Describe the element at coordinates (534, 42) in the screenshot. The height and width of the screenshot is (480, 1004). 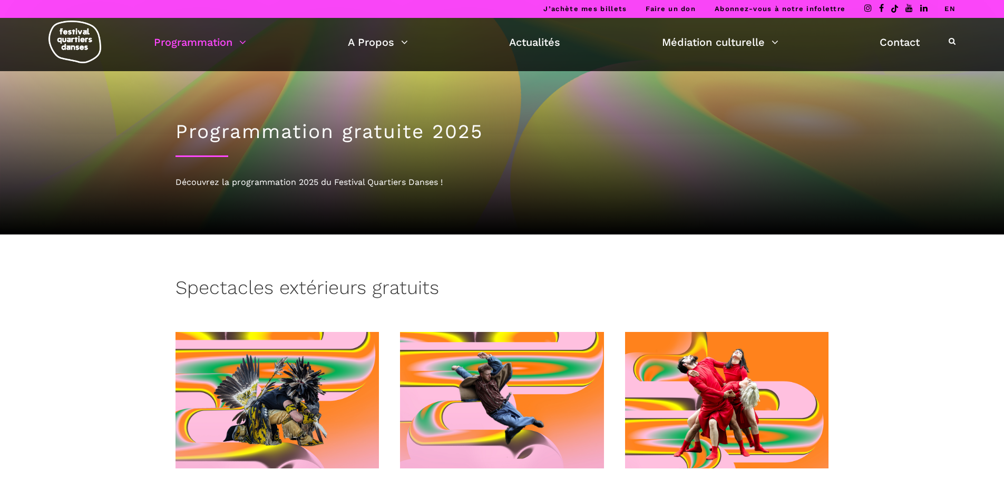
I see `a: Actualités` at that location.